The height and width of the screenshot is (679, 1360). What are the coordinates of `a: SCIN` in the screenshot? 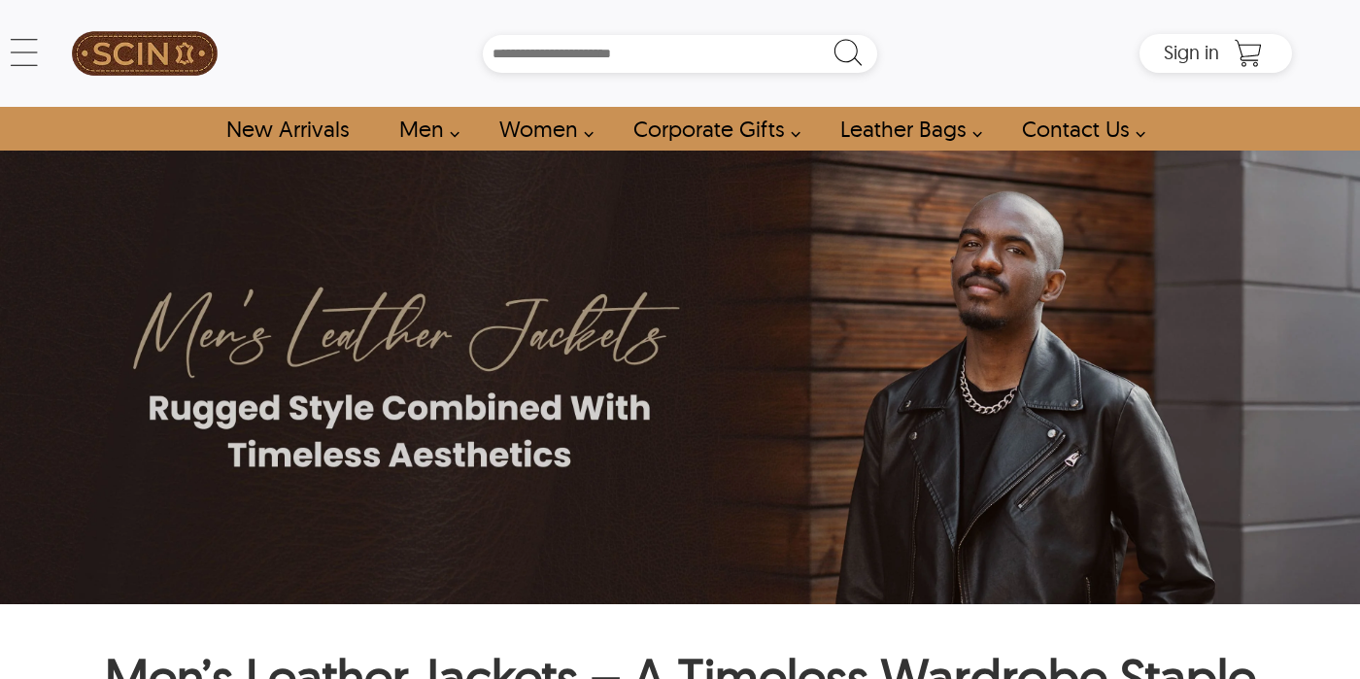 It's located at (145, 53).